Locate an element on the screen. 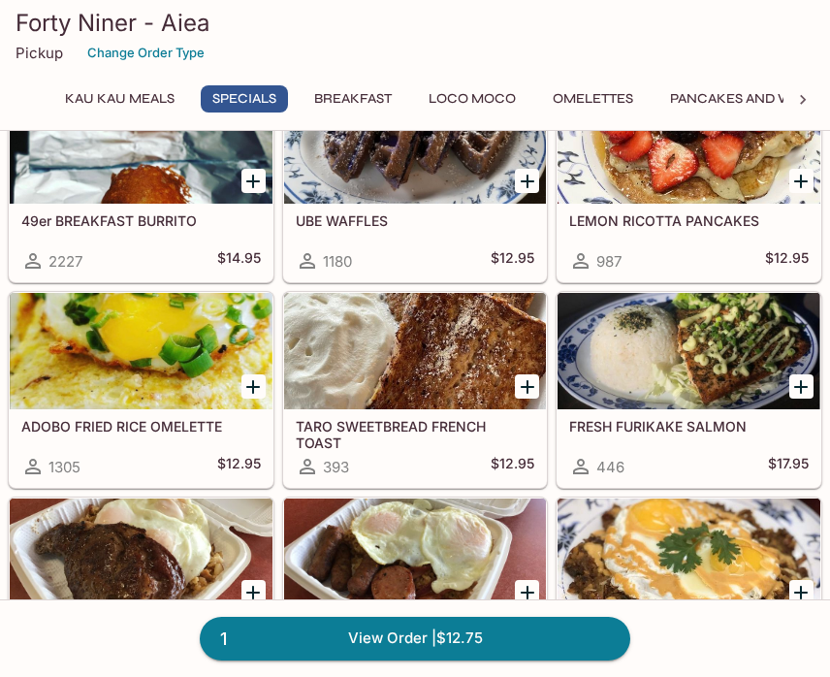 This screenshot has width=830, height=677. div: THE BIG BOY BREAKFAST is located at coordinates (415, 556).